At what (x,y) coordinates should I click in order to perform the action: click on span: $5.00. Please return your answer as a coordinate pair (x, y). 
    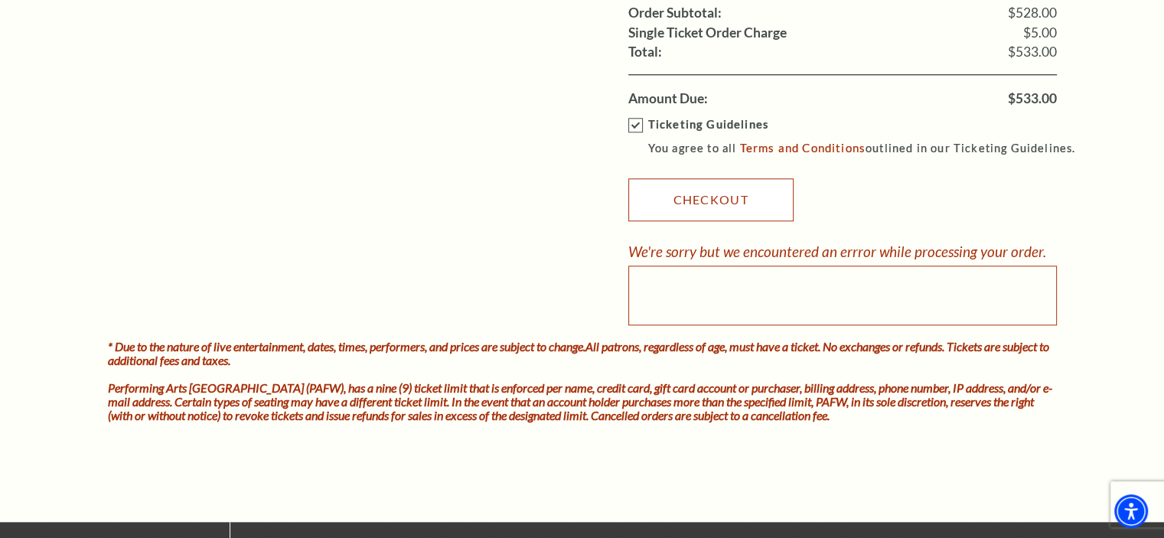
    Looking at the image, I should click on (1040, 33).